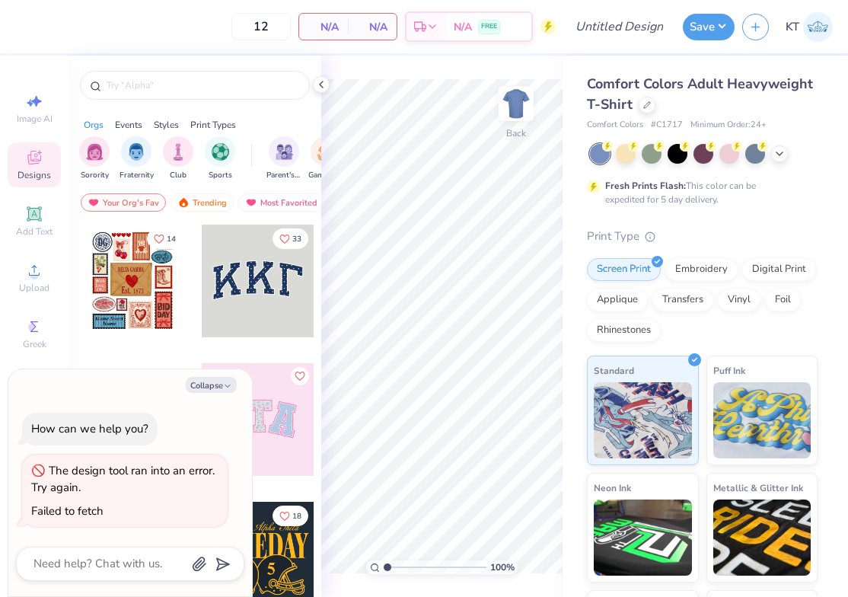  Describe the element at coordinates (166, 125) in the screenshot. I see `div: Styles` at that location.